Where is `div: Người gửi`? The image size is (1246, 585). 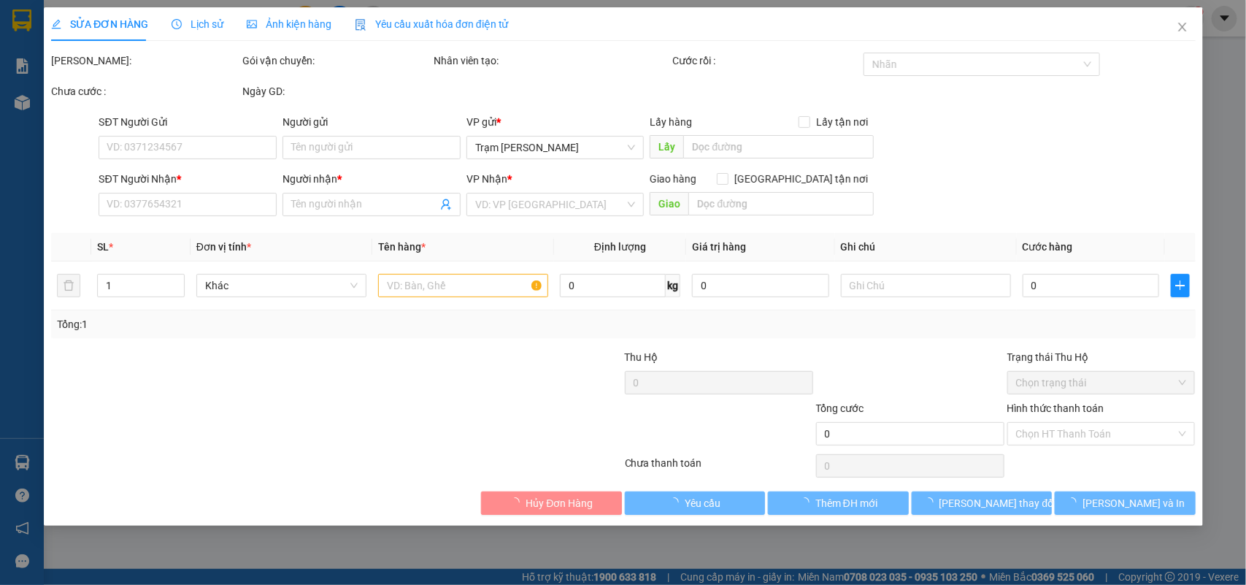 div: Người gửi is located at coordinates (372, 122).